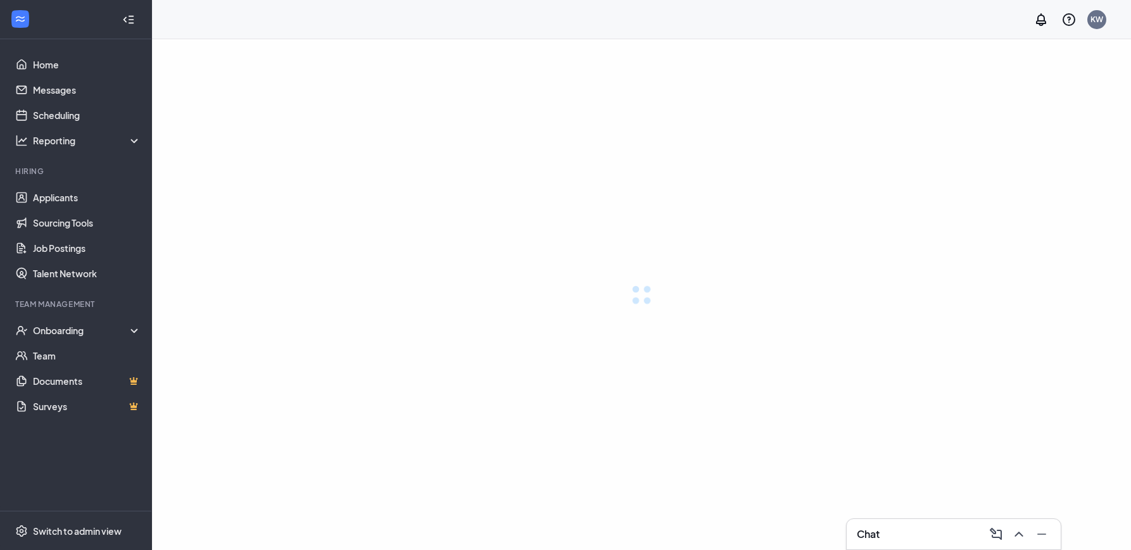  Describe the element at coordinates (22, 531) in the screenshot. I see `svg: Settings` at that location.